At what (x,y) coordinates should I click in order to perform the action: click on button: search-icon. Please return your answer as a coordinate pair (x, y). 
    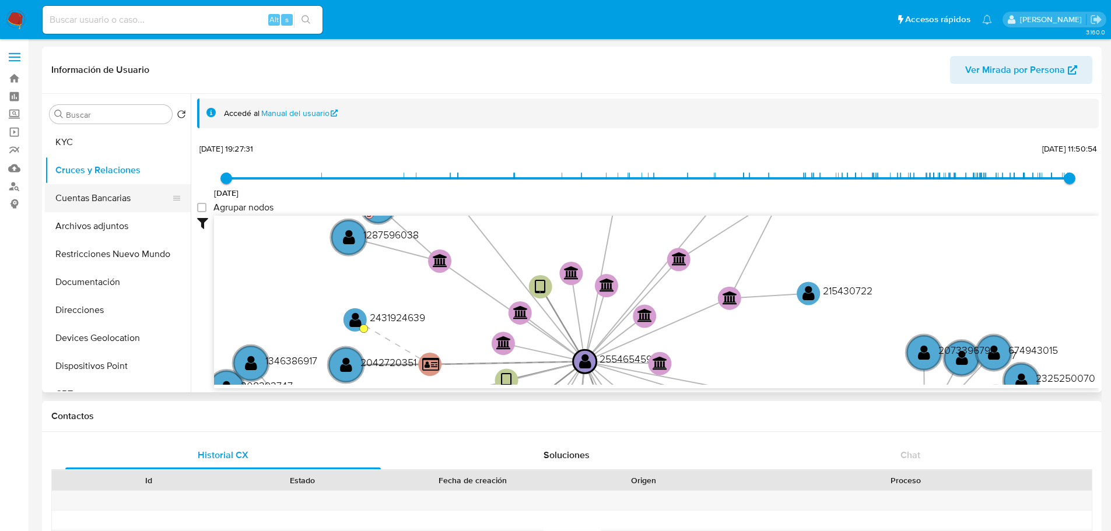
    Looking at the image, I should click on (306, 20).